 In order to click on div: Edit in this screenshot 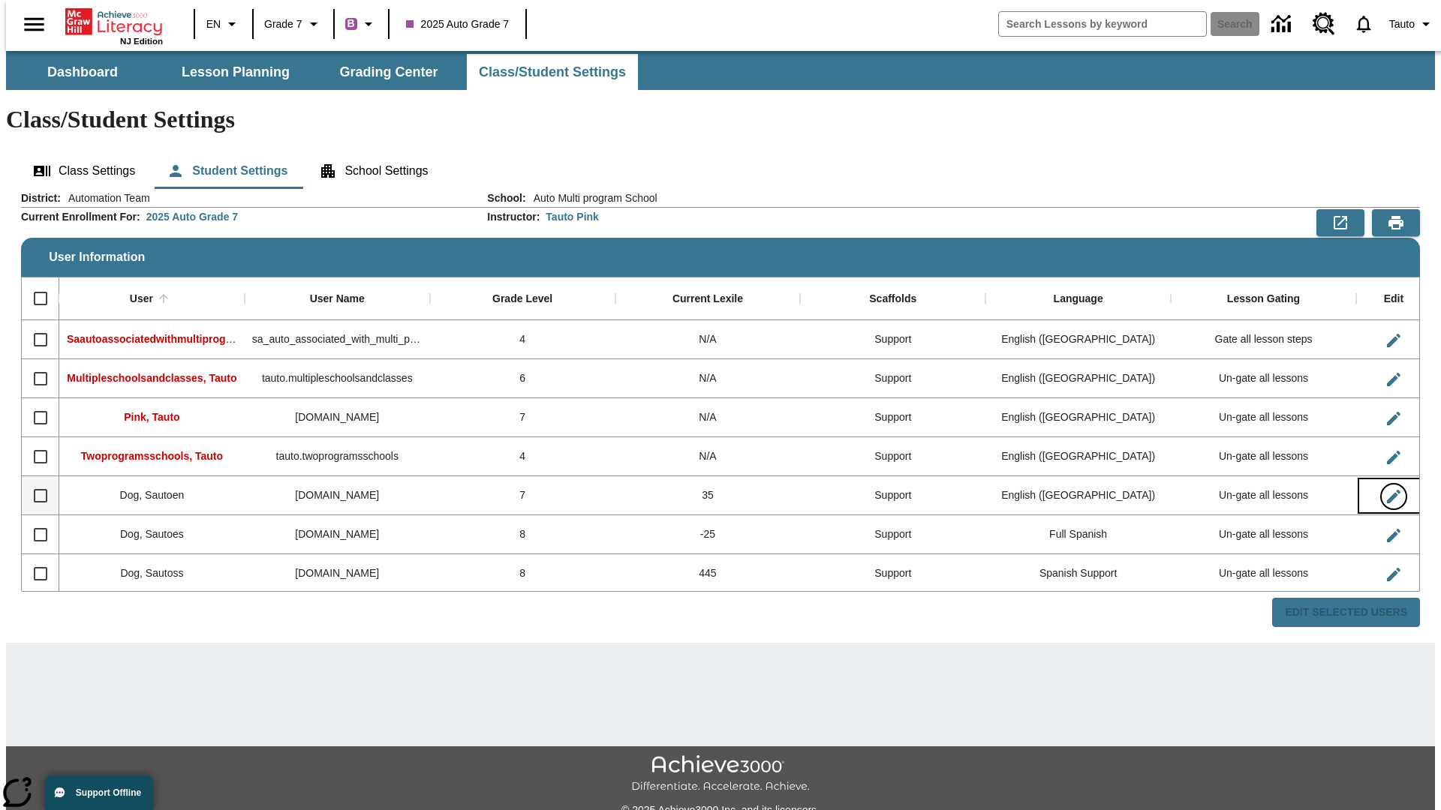, I will do `click(1394, 299)`.